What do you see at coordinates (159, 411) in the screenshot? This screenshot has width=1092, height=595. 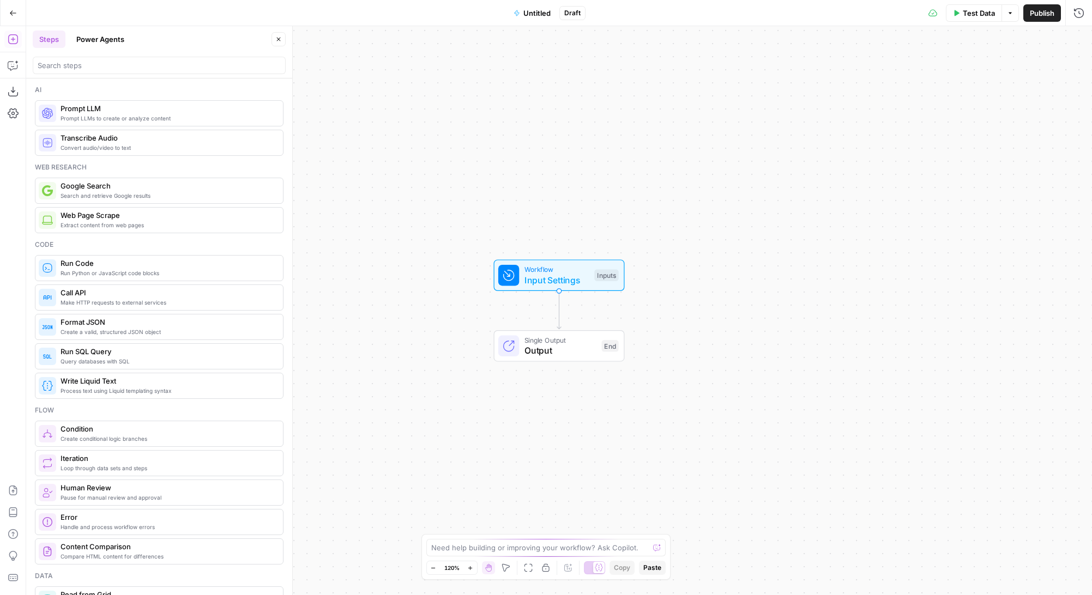 I see `div: Flow` at bounding box center [159, 411].